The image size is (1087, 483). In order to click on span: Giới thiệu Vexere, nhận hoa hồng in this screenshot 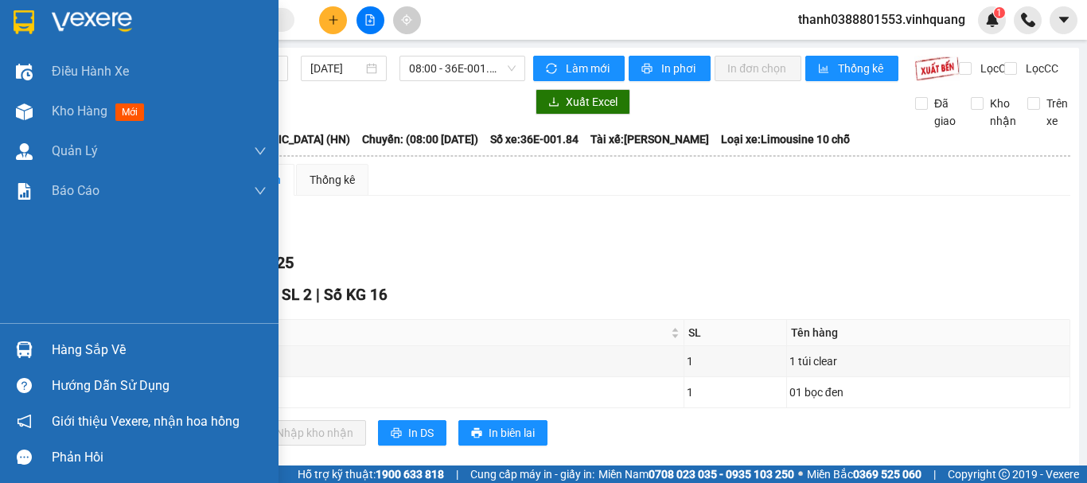, I will do `click(146, 421)`.